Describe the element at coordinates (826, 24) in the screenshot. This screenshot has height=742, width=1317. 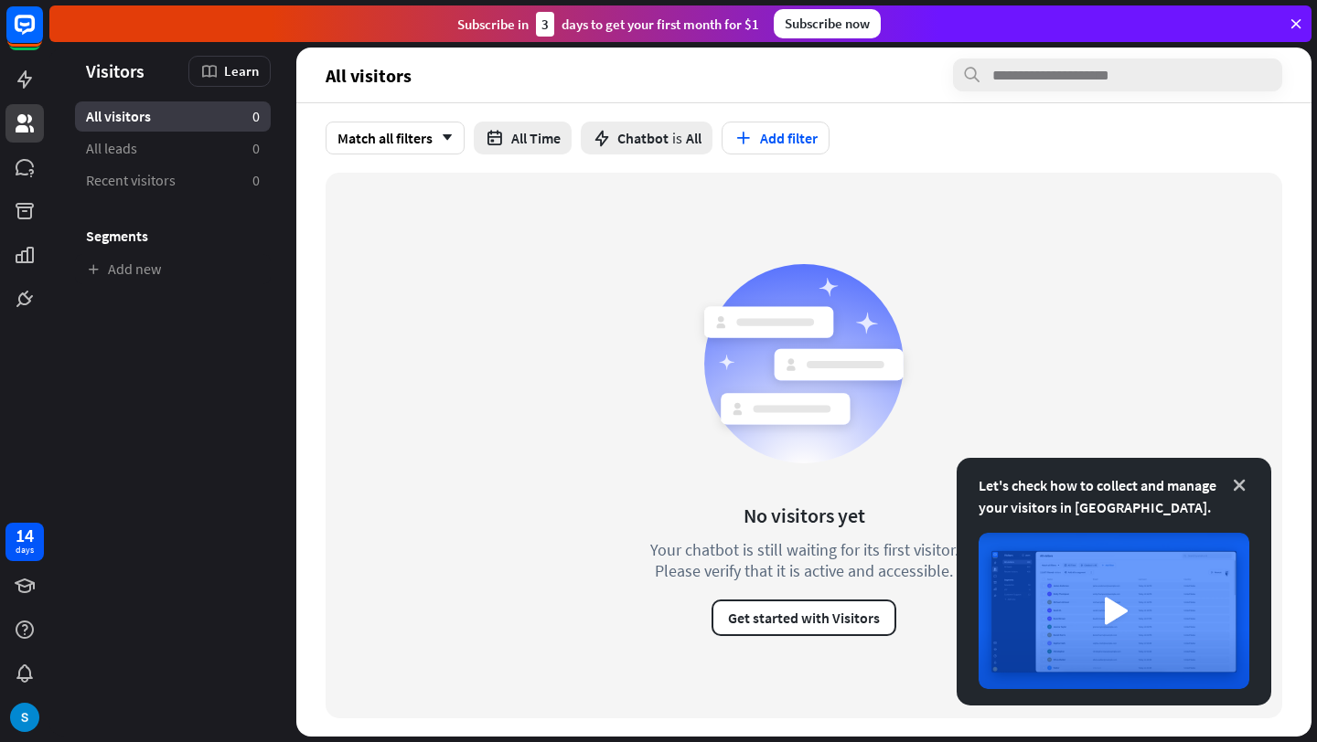
I see `div: Subscribe now` at that location.